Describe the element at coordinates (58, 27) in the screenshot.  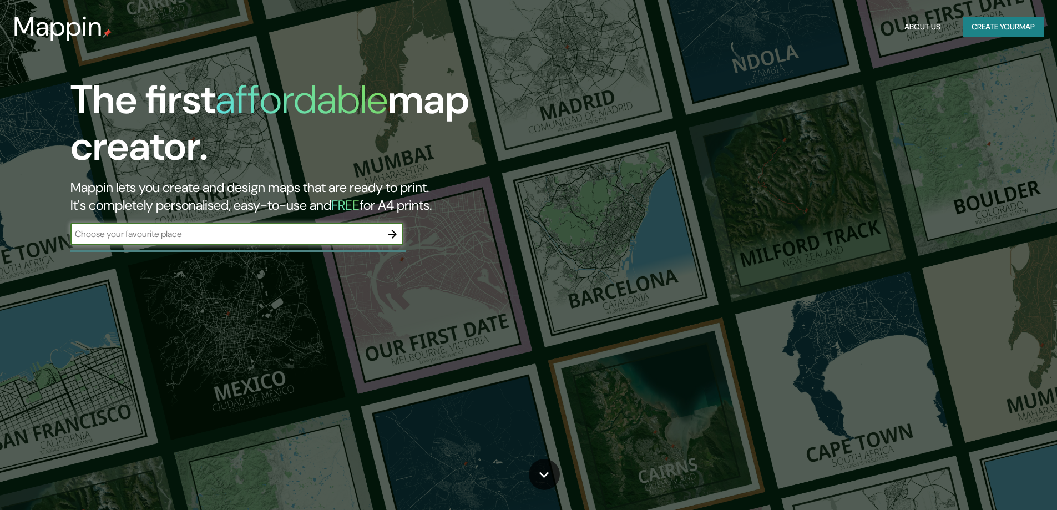
I see `h3: Mappin` at that location.